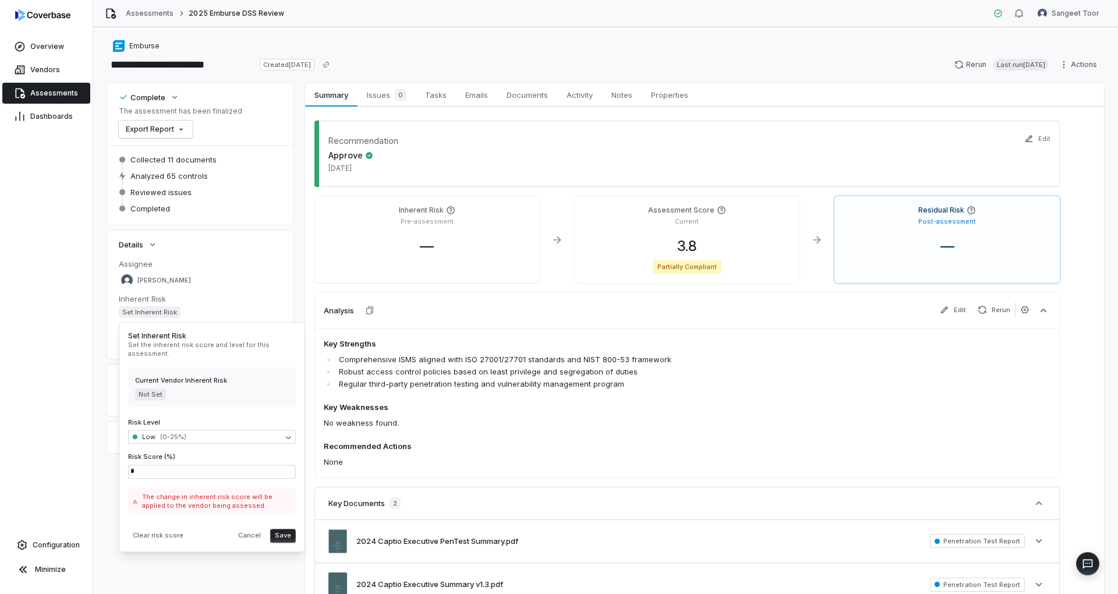 The image size is (1118, 594). Describe the element at coordinates (331, 95) in the screenshot. I see `span: Summary` at that location.